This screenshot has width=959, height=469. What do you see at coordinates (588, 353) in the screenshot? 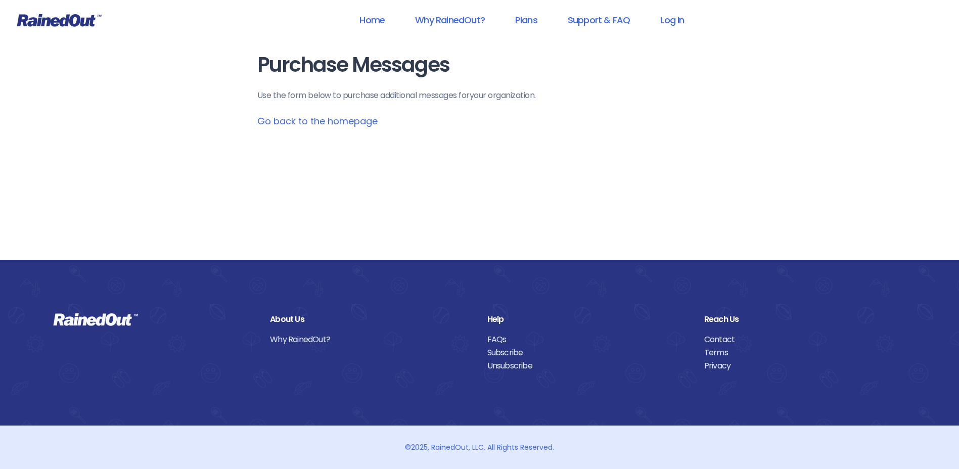
I see `a: Subscribe` at bounding box center [588, 353].